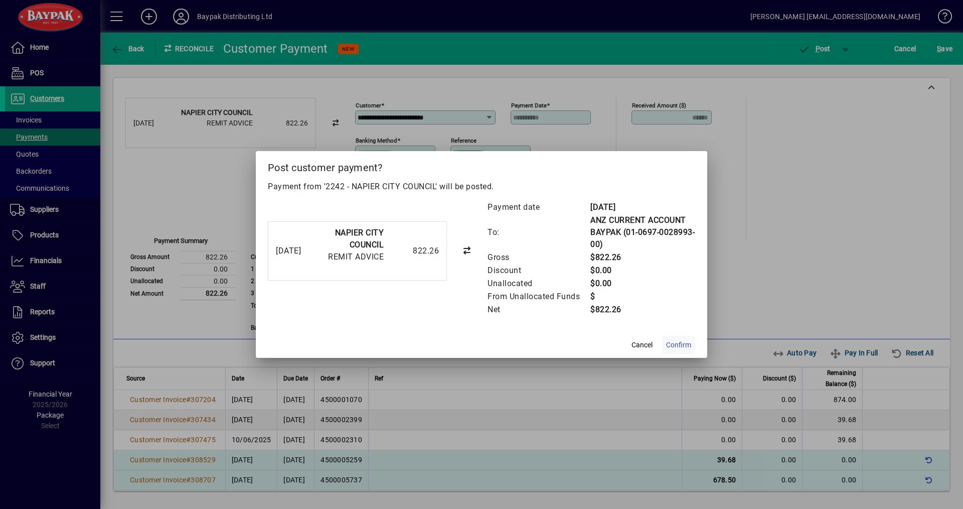 The width and height of the screenshot is (963, 509). Describe the element at coordinates (538, 207) in the screenshot. I see `td: Payment date` at that location.